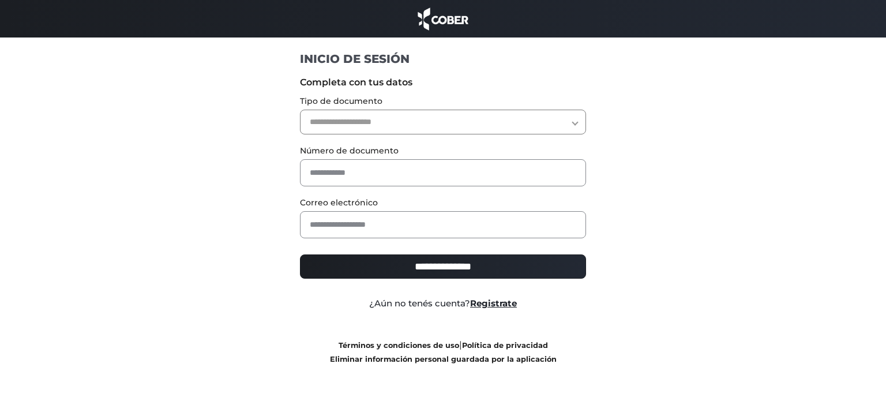 This screenshot has width=886, height=401. I want to click on label: Completa con tus datos, so click(443, 83).